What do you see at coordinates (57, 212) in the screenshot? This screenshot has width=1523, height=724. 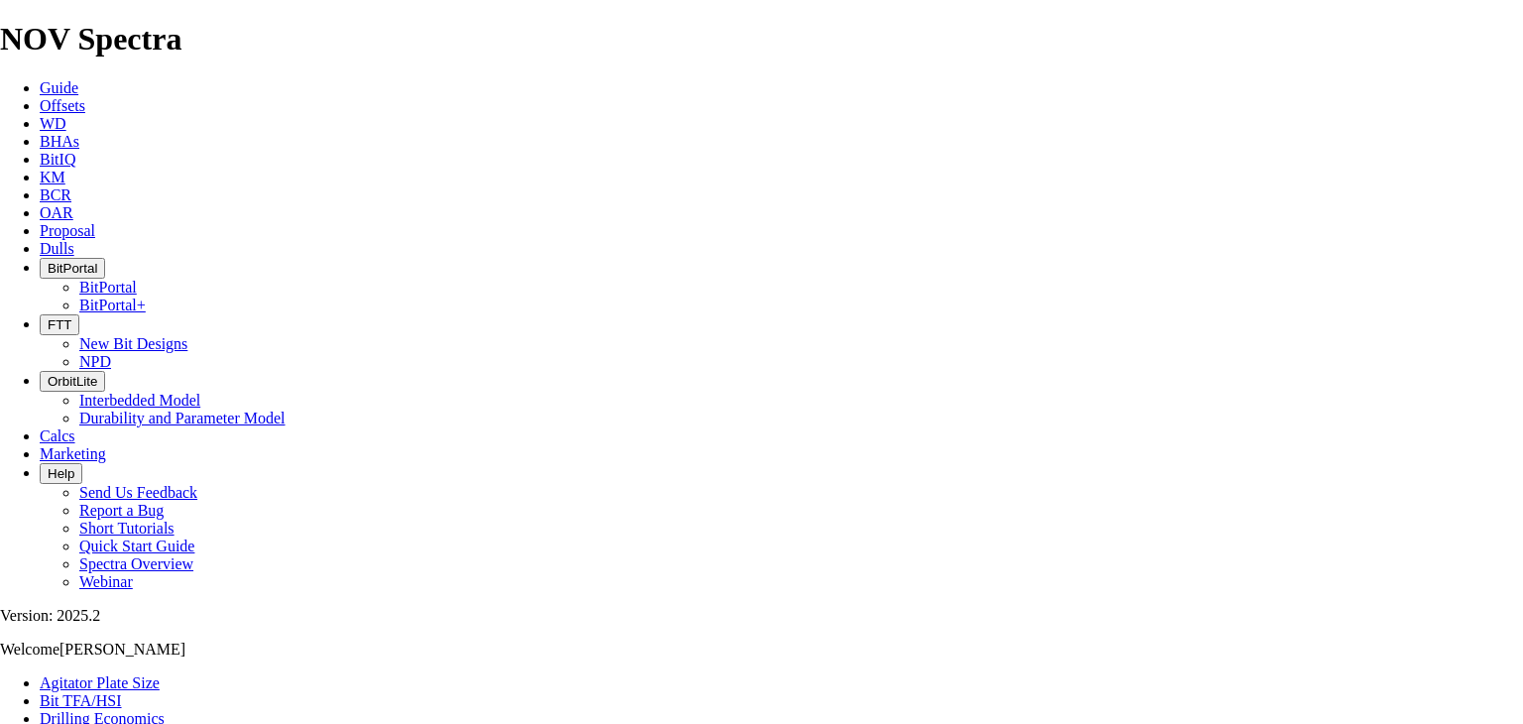 I see `span: OAR` at bounding box center [57, 212].